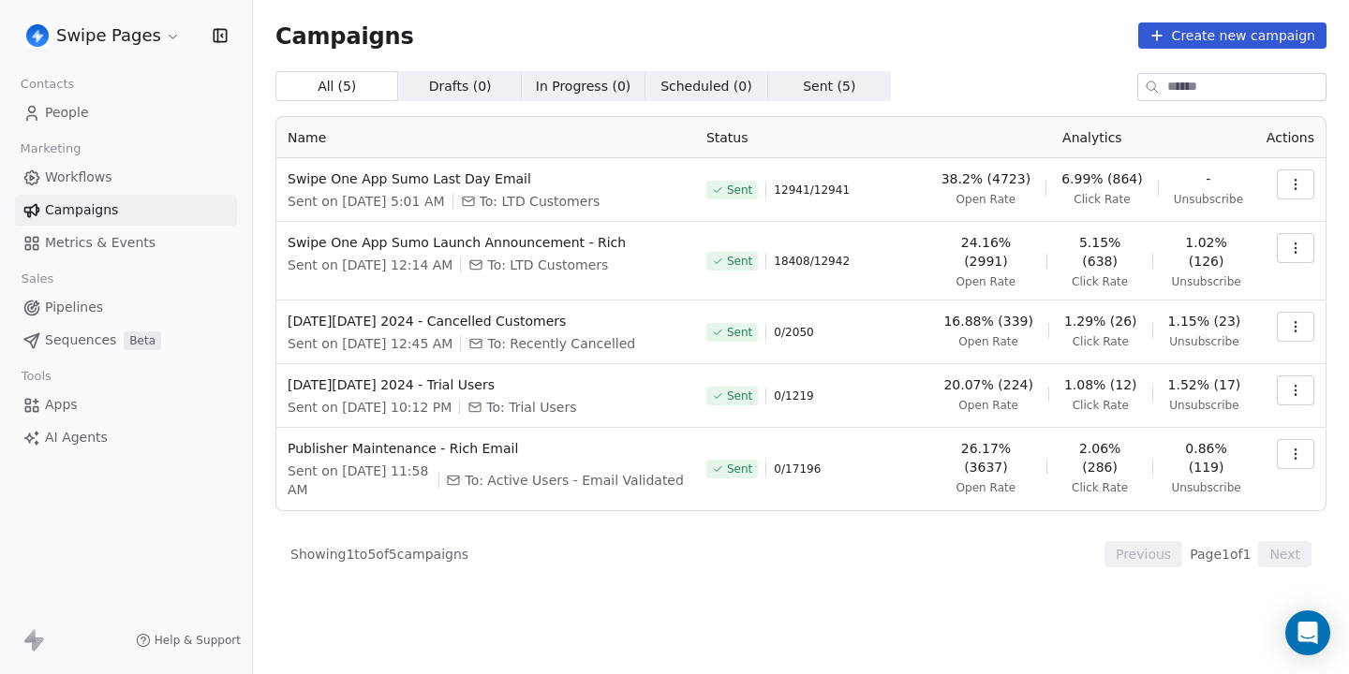 The image size is (1349, 674). What do you see at coordinates (1092, 138) in the screenshot?
I see `th: Analytics` at bounding box center [1092, 138].